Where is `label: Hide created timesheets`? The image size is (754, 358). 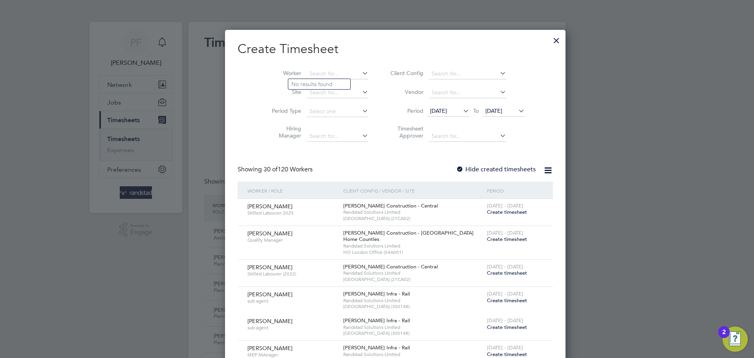
label: Hide created timesheets is located at coordinates (496, 169).